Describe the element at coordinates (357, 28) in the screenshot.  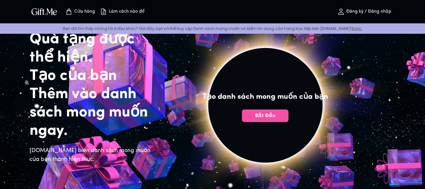
I see `a: Sync.` at that location.